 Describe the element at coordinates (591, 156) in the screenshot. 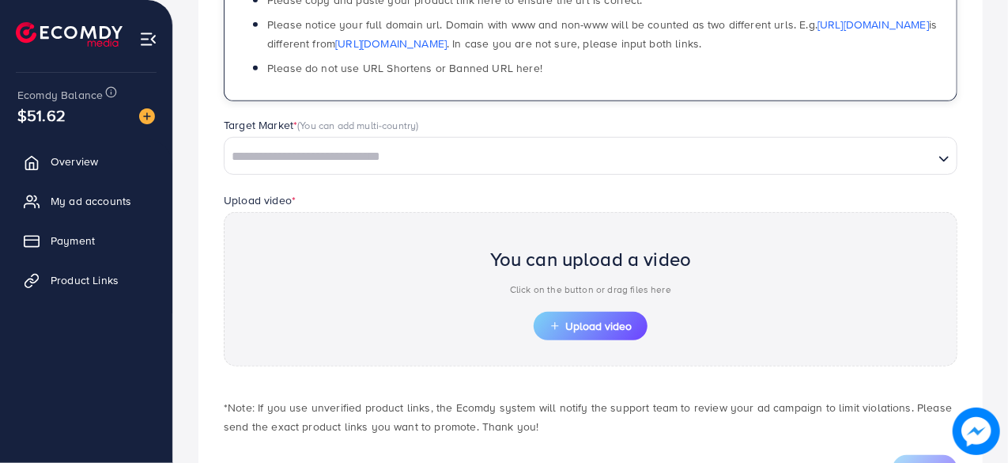

I see `div: Search for option` at that location.